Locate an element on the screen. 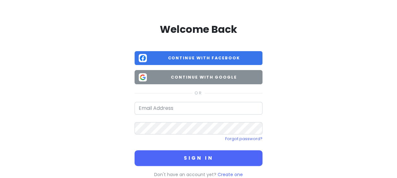 This screenshot has height=178, width=397. button: Sign in is located at coordinates (198, 158).